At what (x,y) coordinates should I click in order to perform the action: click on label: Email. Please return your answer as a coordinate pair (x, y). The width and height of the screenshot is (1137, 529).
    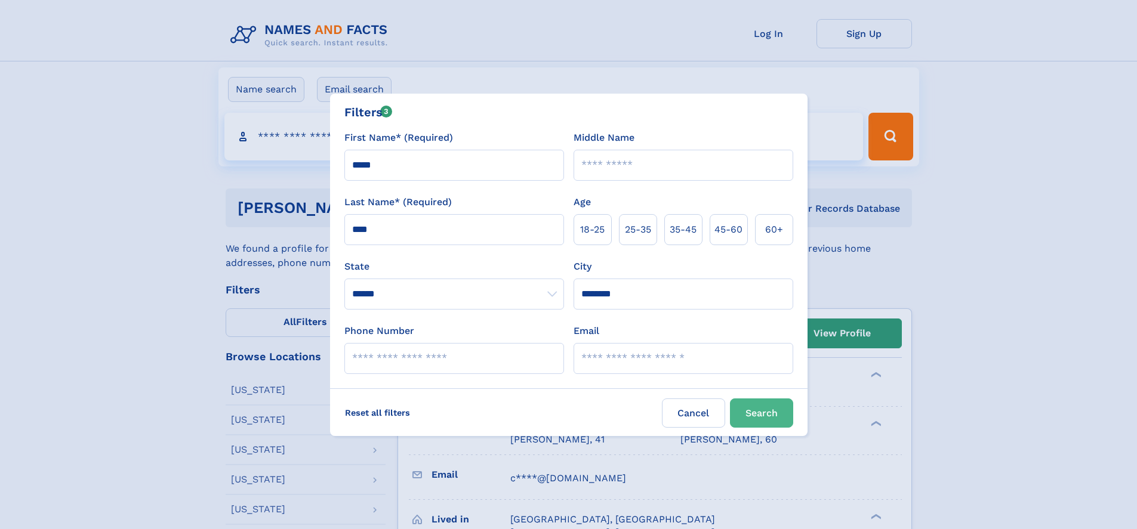
    Looking at the image, I should click on (586, 331).